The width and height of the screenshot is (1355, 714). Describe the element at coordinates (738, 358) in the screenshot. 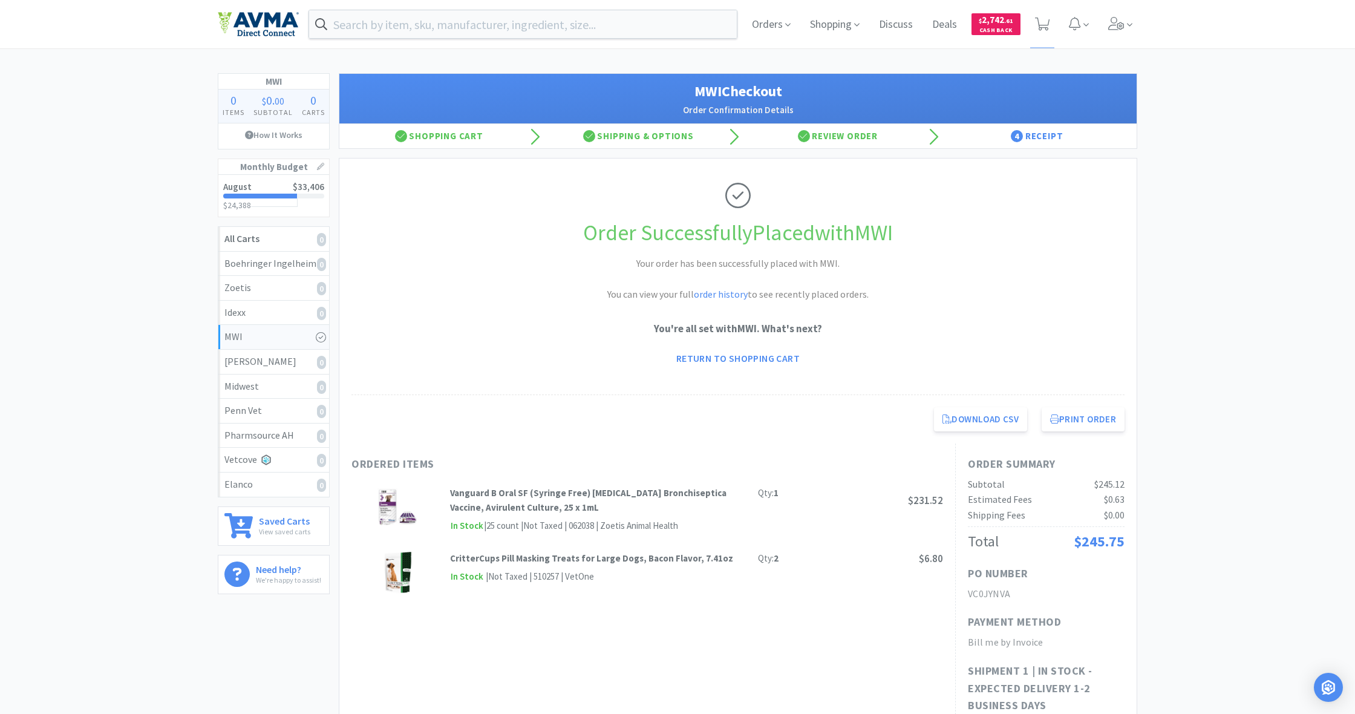

I see `a: Return to Shopping Cart` at that location.